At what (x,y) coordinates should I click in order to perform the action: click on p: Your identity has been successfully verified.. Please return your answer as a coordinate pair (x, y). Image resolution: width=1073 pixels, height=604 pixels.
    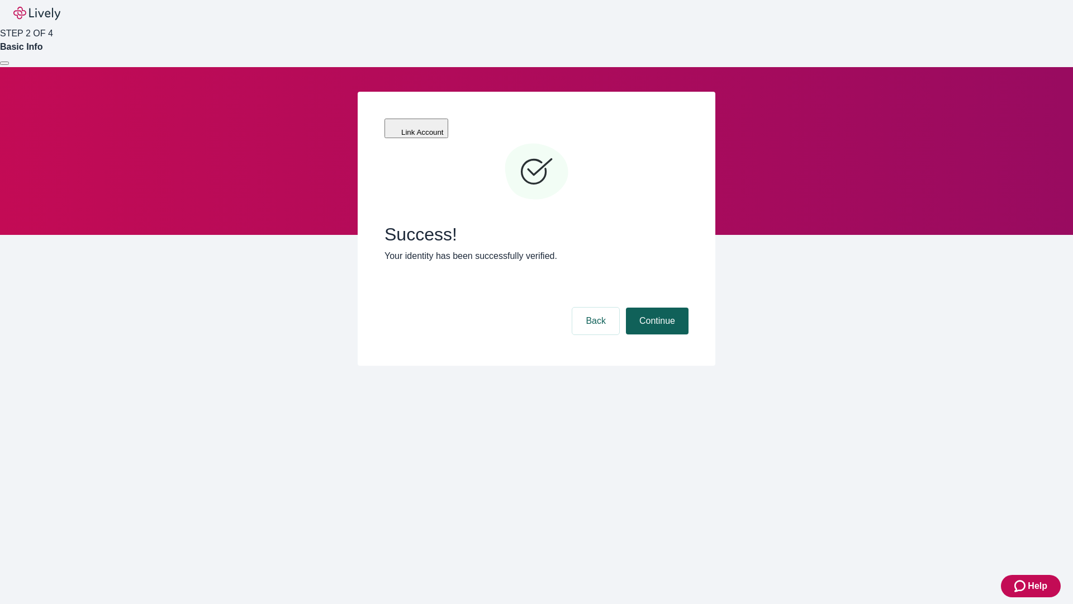
    Looking at the image, I should click on (536, 256).